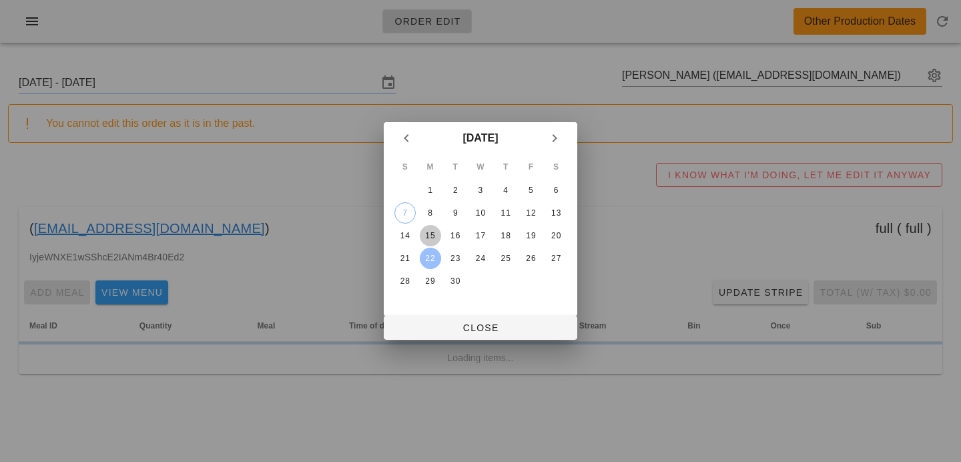 Image resolution: width=961 pixels, height=462 pixels. What do you see at coordinates (481, 167) in the screenshot?
I see `th: W` at bounding box center [481, 167].